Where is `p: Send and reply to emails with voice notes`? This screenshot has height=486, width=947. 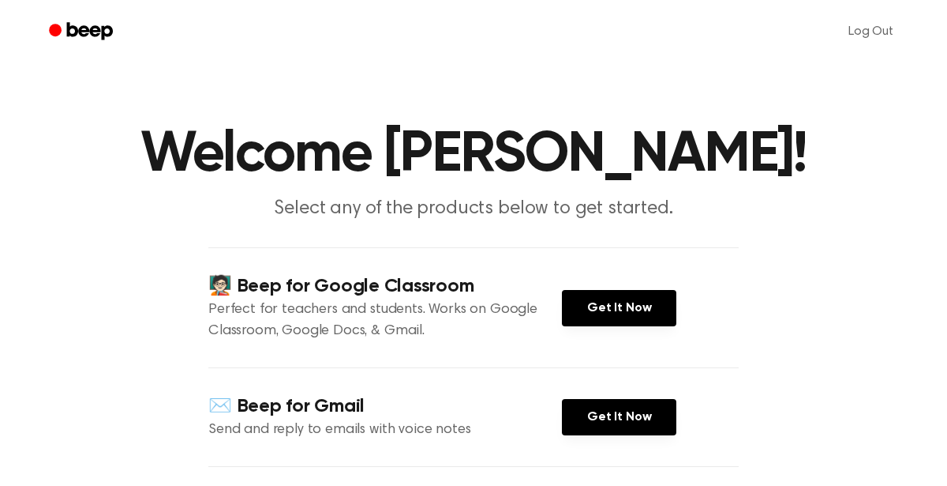
p: Send and reply to emails with voice notes is located at coordinates (385, 430).